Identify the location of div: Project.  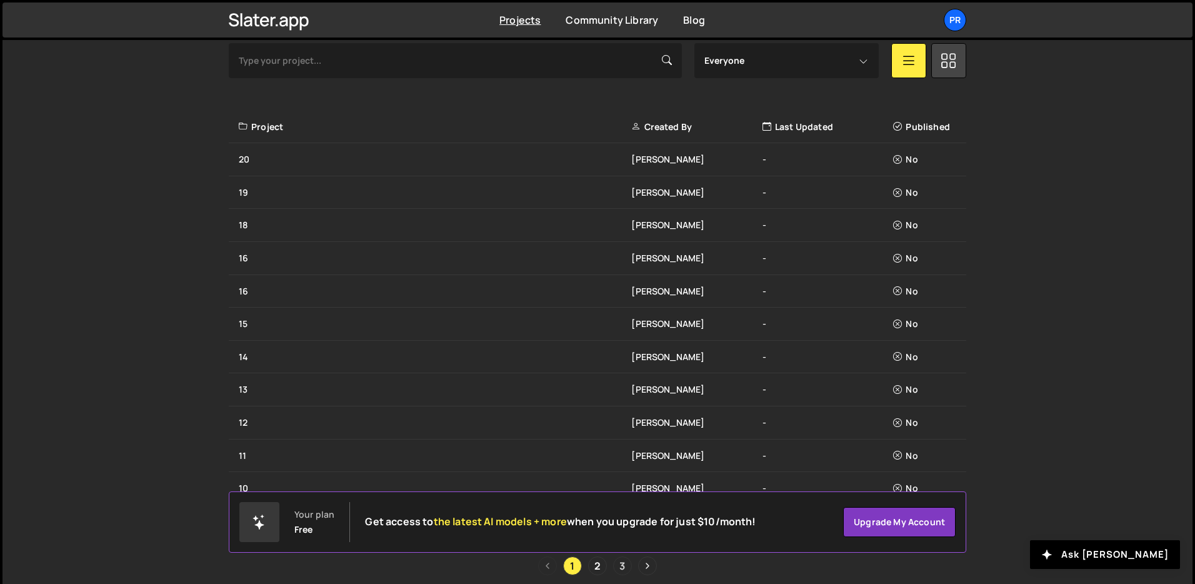
(435, 127).